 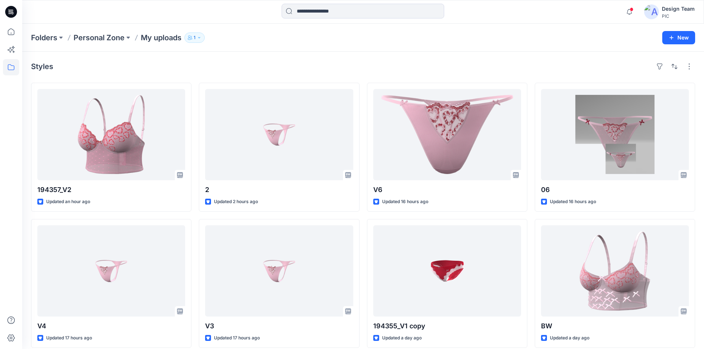 I want to click on p: V4, so click(x=111, y=326).